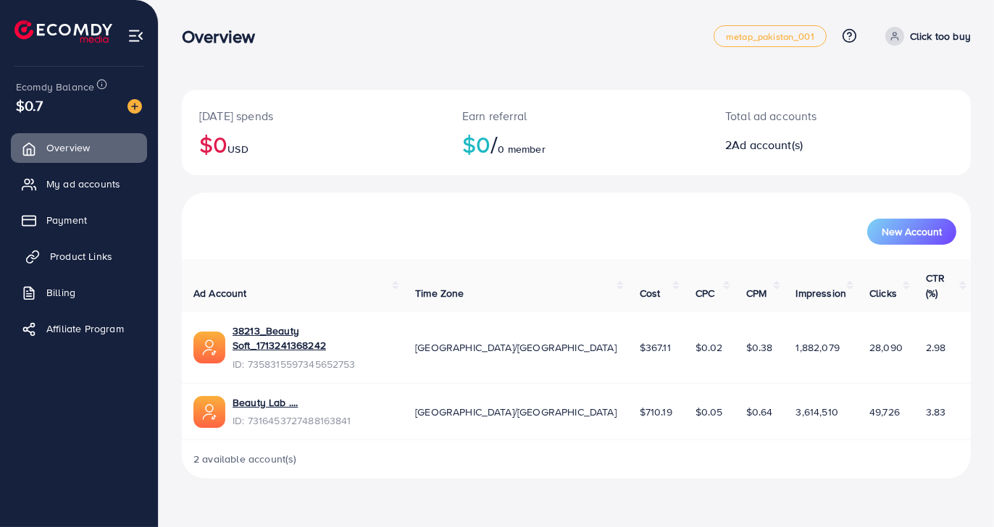 The image size is (994, 527). What do you see at coordinates (79, 329) in the screenshot?
I see `a: Affiliate Program` at bounding box center [79, 329].